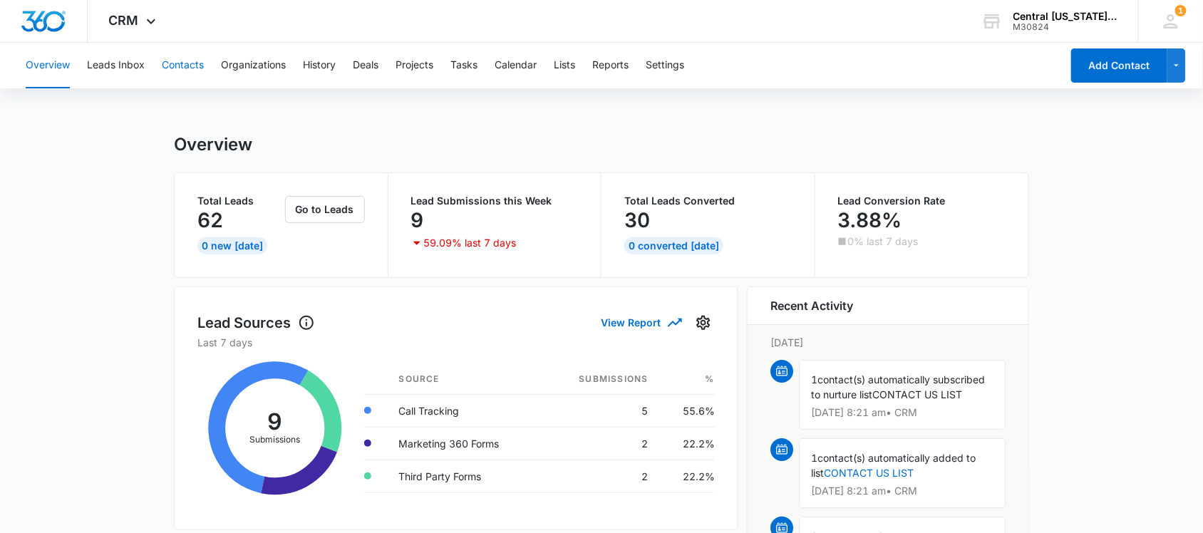 The image size is (1203, 533). Describe the element at coordinates (319, 66) in the screenshot. I see `button: History` at that location.